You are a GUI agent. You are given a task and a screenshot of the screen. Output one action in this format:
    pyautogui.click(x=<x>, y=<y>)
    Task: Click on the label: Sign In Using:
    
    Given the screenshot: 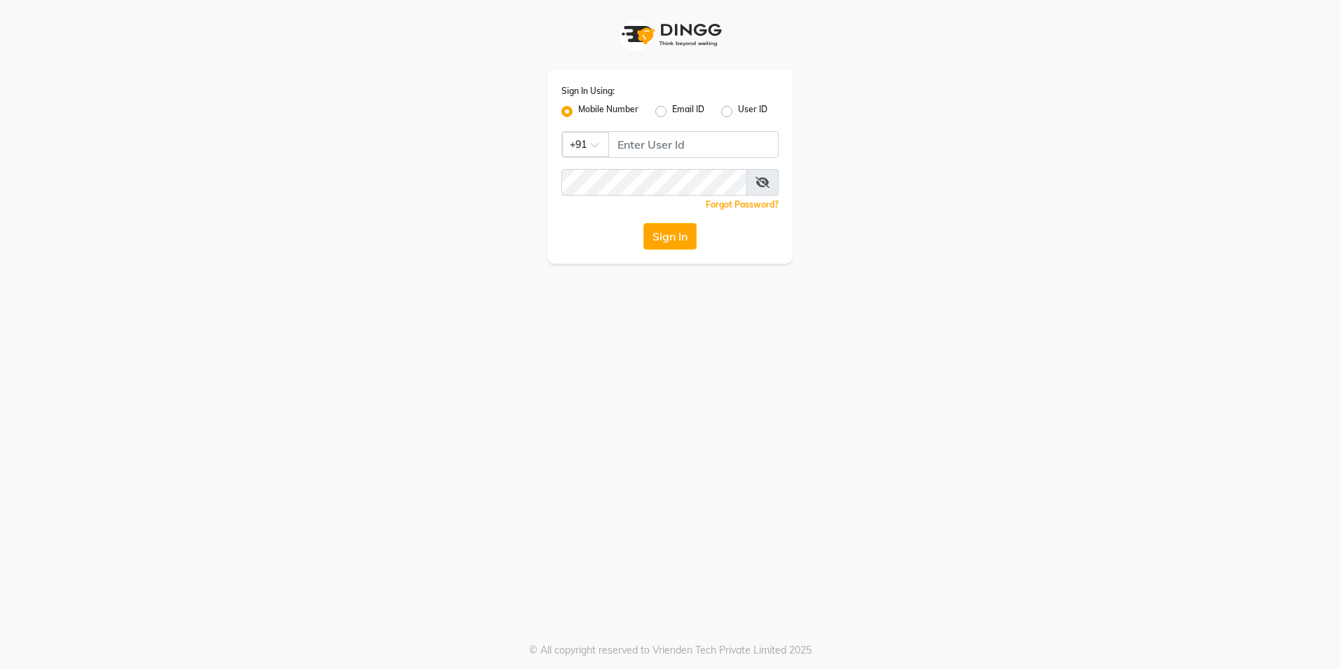 What is the action you would take?
    pyautogui.click(x=588, y=91)
    